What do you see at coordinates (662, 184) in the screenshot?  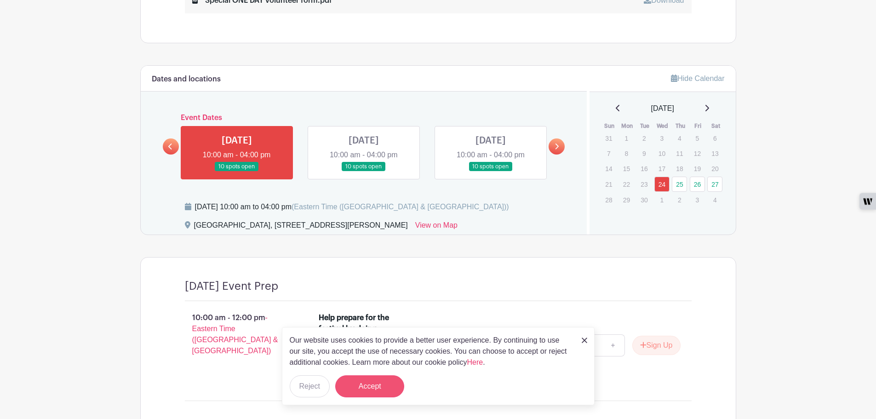 I see `a: 24` at bounding box center [662, 184].